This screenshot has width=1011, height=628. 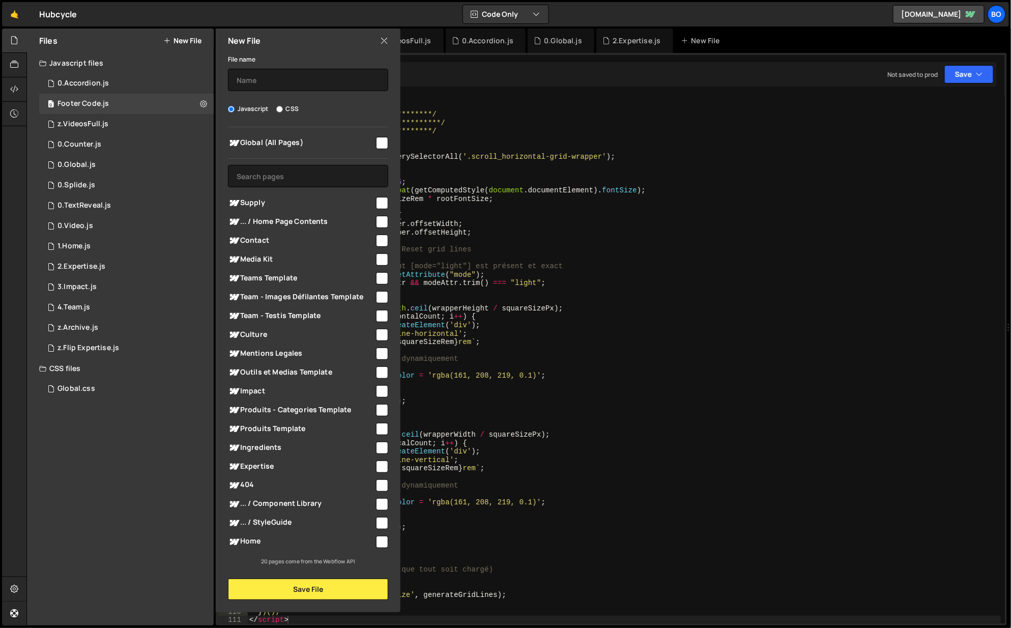 I want to click on label: CSS, so click(x=287, y=109).